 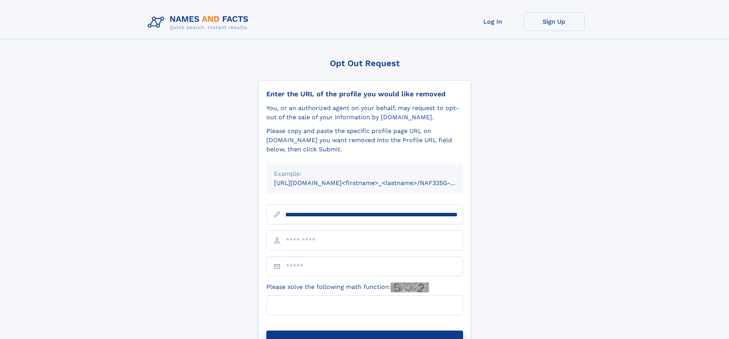 What do you see at coordinates (365, 174) in the screenshot?
I see `div: Example:` at bounding box center [365, 174].